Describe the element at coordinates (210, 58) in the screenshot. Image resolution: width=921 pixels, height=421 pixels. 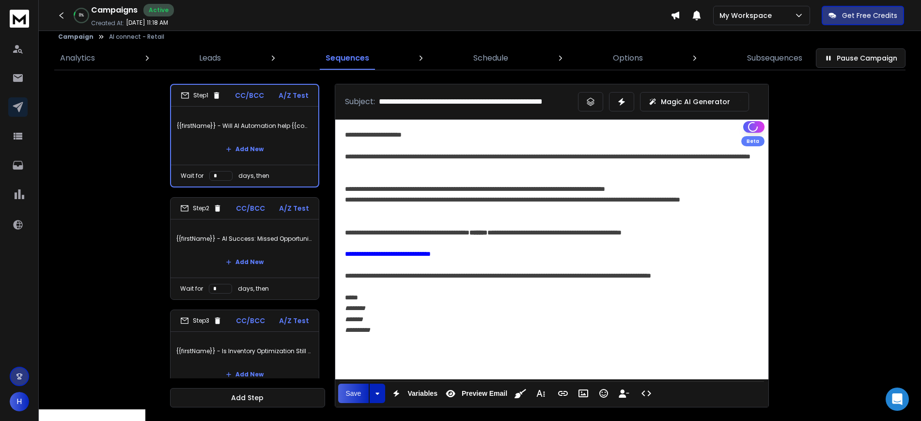
I see `a: Leads` at that location.